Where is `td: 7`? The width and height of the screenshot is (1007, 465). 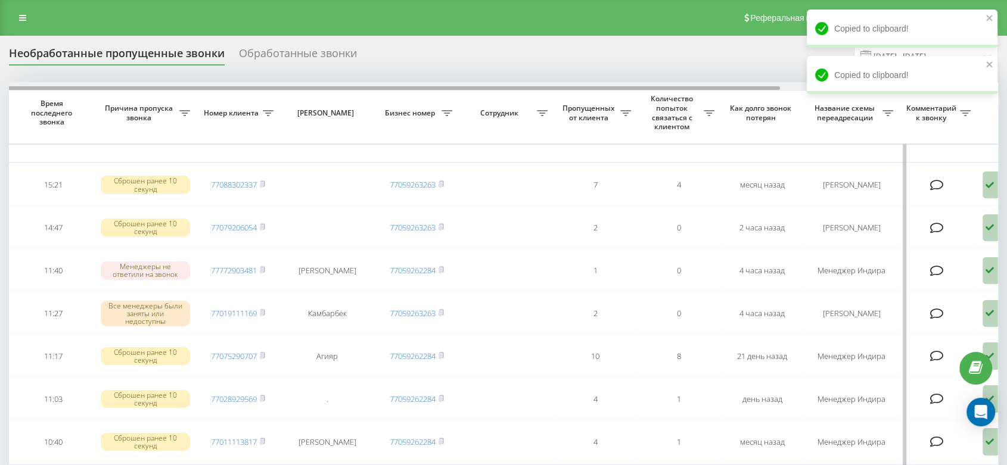 td: 7 is located at coordinates (595, 185).